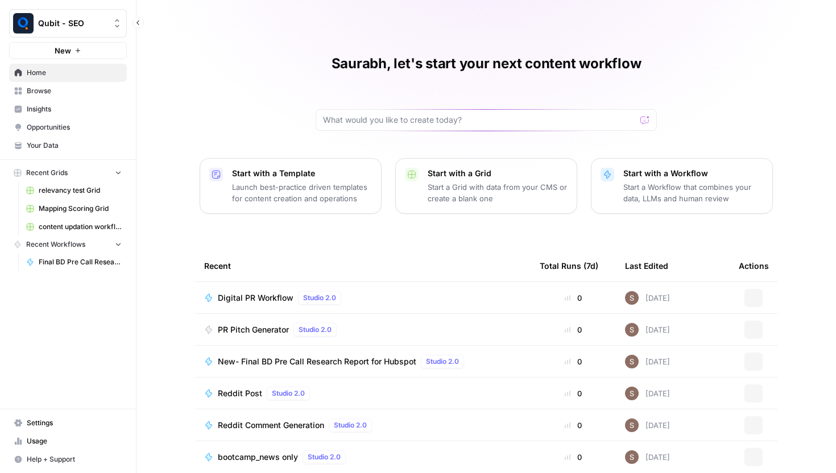 This screenshot has width=836, height=473. I want to click on span: Your Data, so click(74, 146).